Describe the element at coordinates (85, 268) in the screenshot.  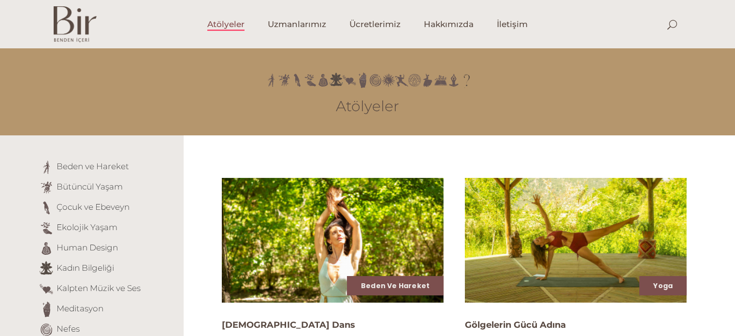
I see `a: Kadın Bilgeliği` at that location.